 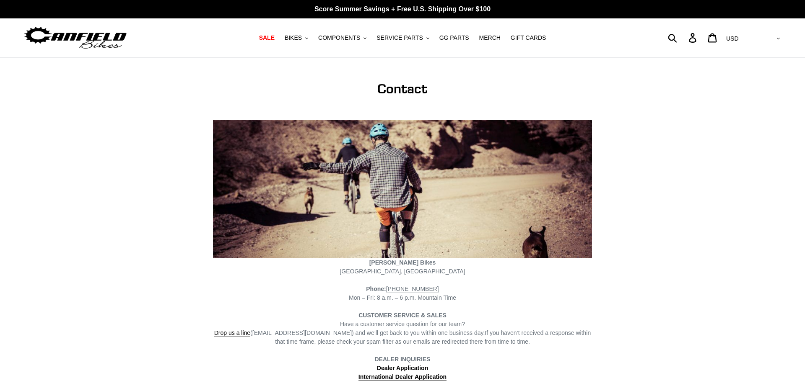 I want to click on span: SERVICE PARTS, so click(x=399, y=38).